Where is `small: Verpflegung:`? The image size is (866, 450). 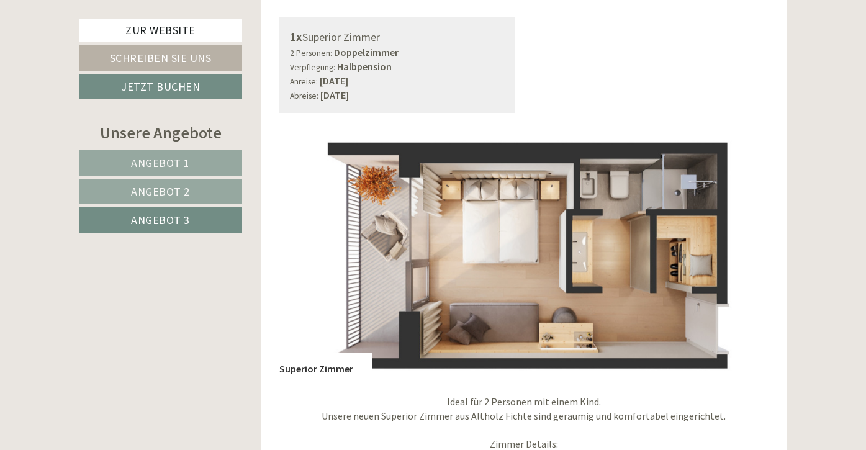
small: Verpflegung: is located at coordinates (312, 67).